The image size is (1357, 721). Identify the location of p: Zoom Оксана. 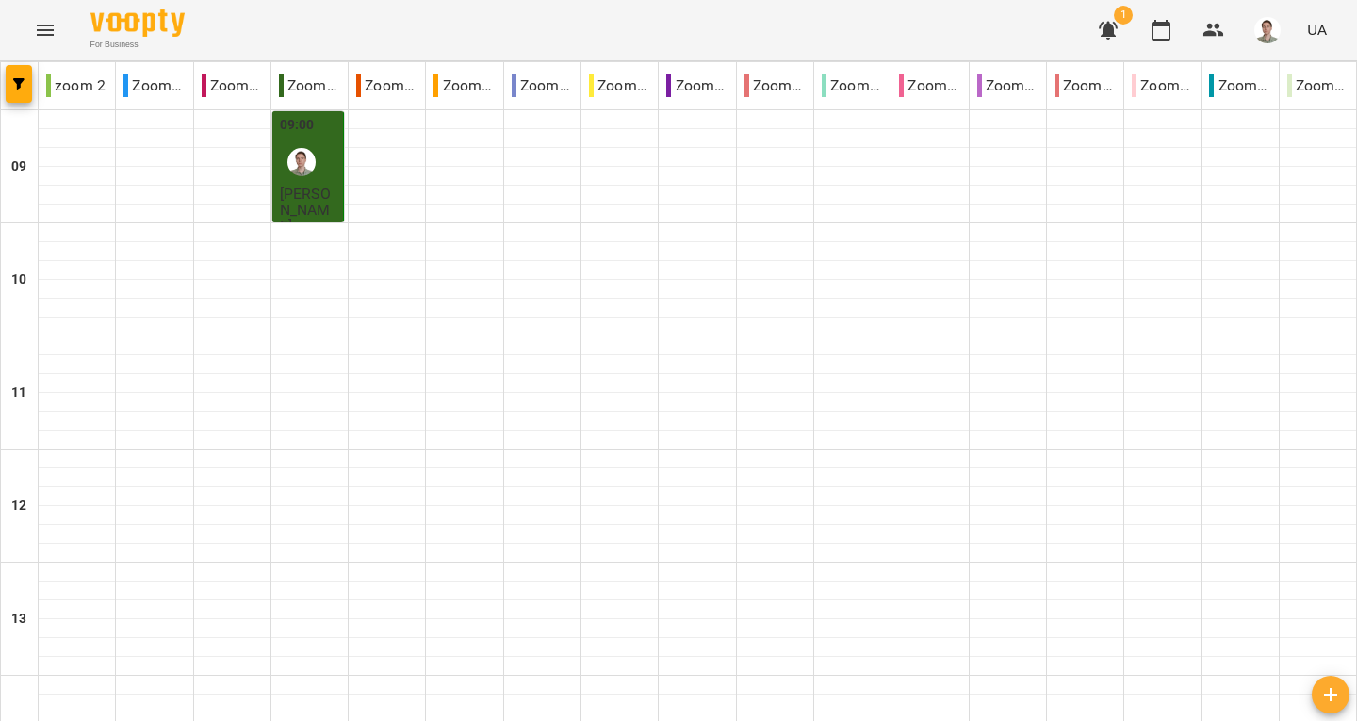
(1007, 86).